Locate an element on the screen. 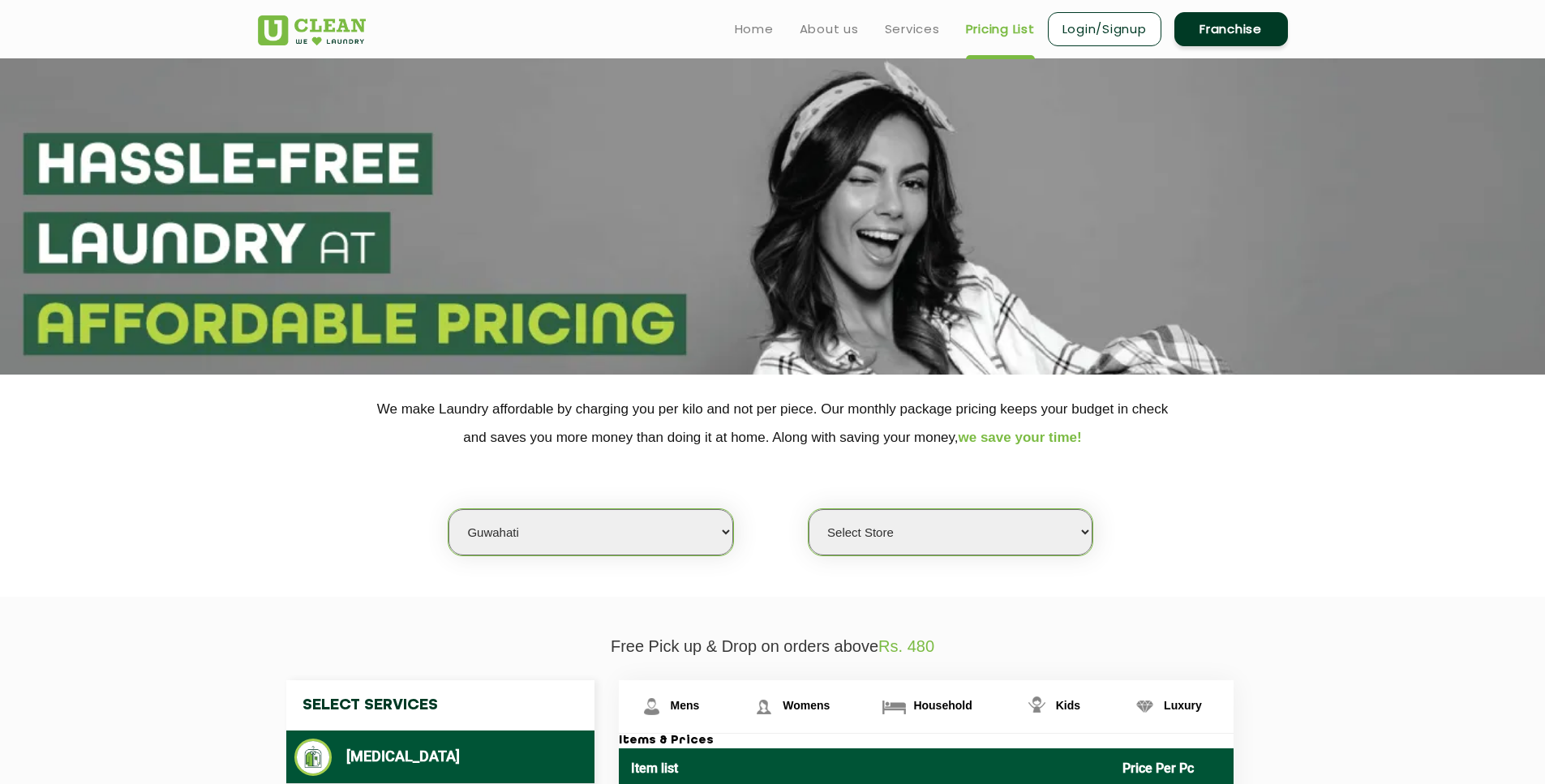 This screenshot has height=784, width=1545. a: Login/Signup is located at coordinates (1105, 29).